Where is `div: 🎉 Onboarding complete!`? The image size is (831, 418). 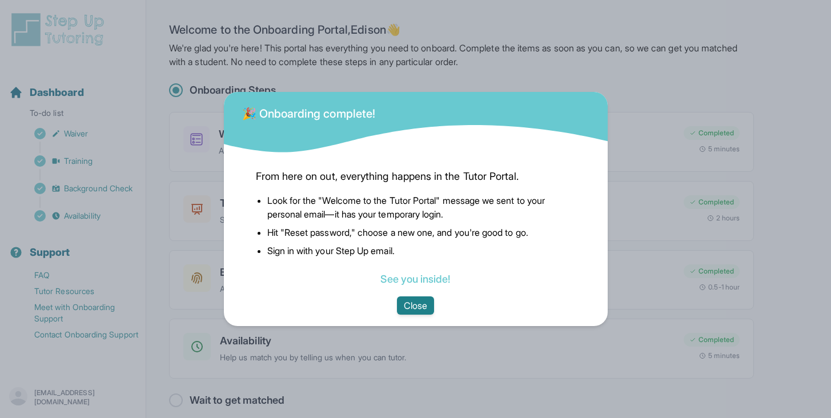
div: 🎉 Onboarding complete! is located at coordinates (309, 110).